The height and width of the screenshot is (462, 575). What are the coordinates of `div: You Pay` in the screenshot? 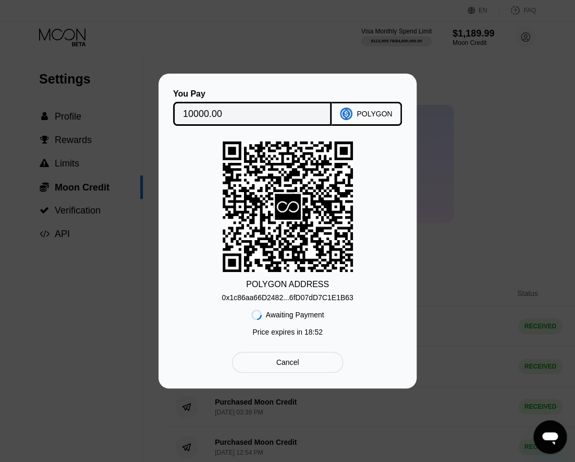 It's located at (252, 94).